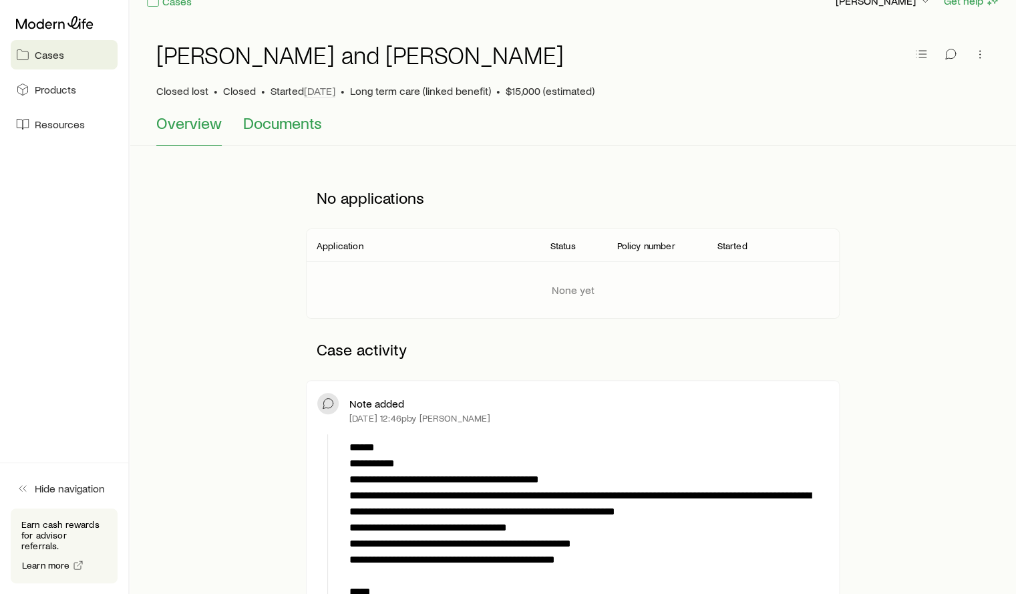  I want to click on span: Products, so click(55, 89).